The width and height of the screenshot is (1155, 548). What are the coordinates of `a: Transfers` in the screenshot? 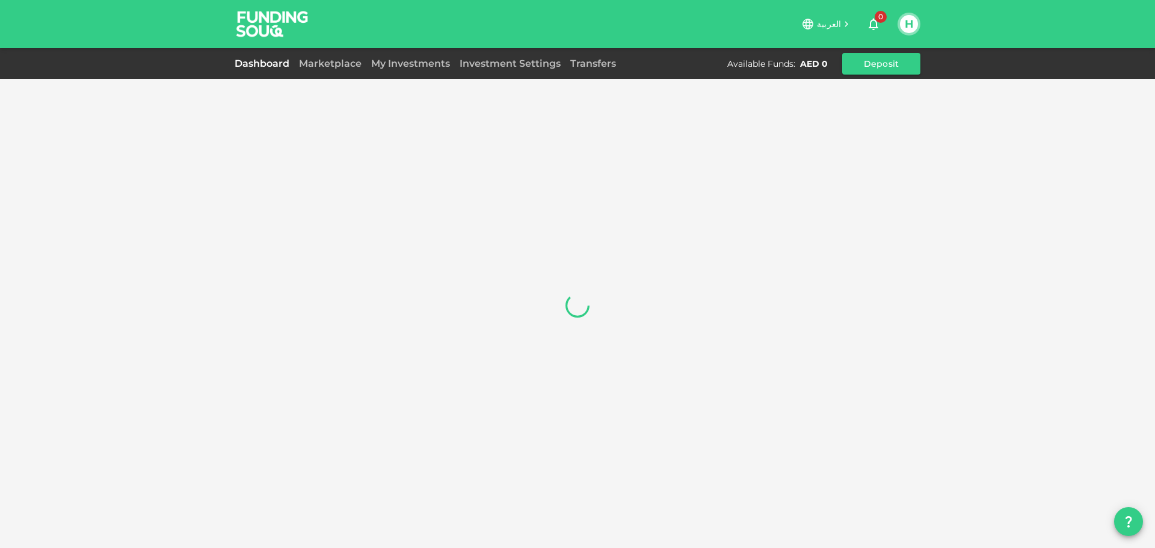 It's located at (593, 63).